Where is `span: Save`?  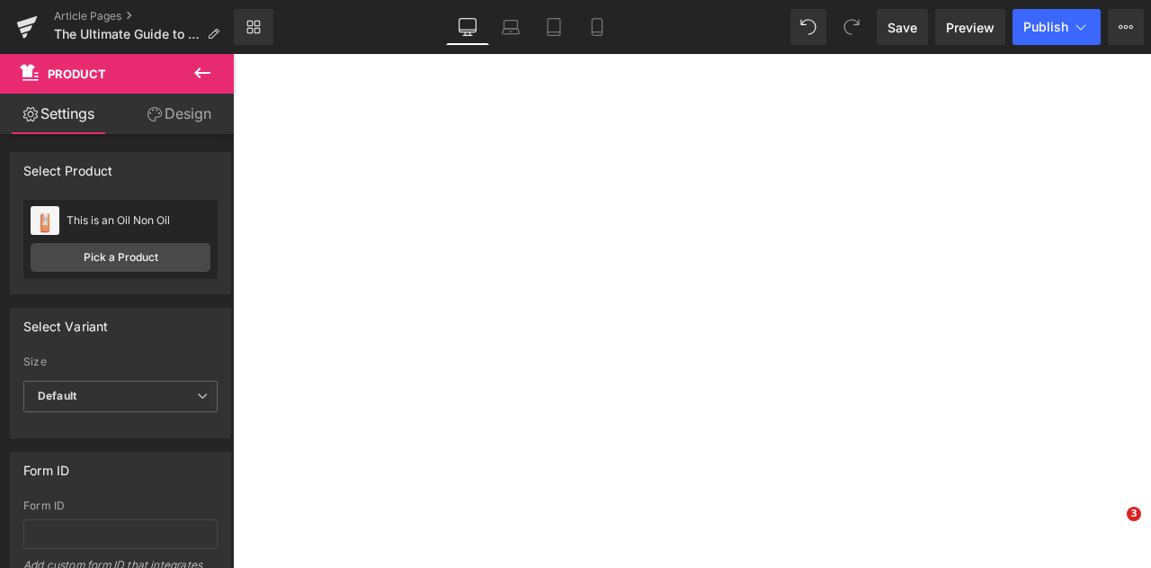 span: Save is located at coordinates (902, 27).